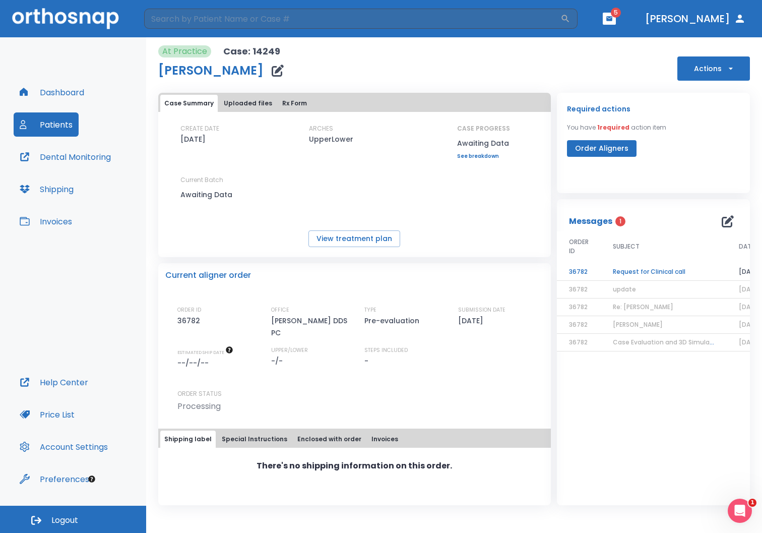 The width and height of the screenshot is (762, 533). What do you see at coordinates (616, 13) in the screenshot?
I see `span: 5` at bounding box center [616, 13].